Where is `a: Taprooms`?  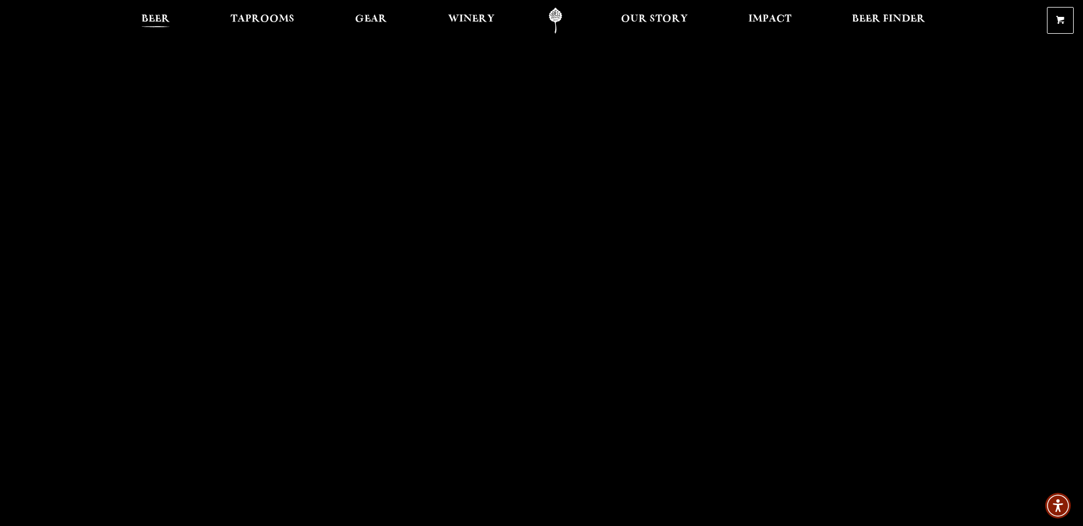 a: Taprooms is located at coordinates (262, 20).